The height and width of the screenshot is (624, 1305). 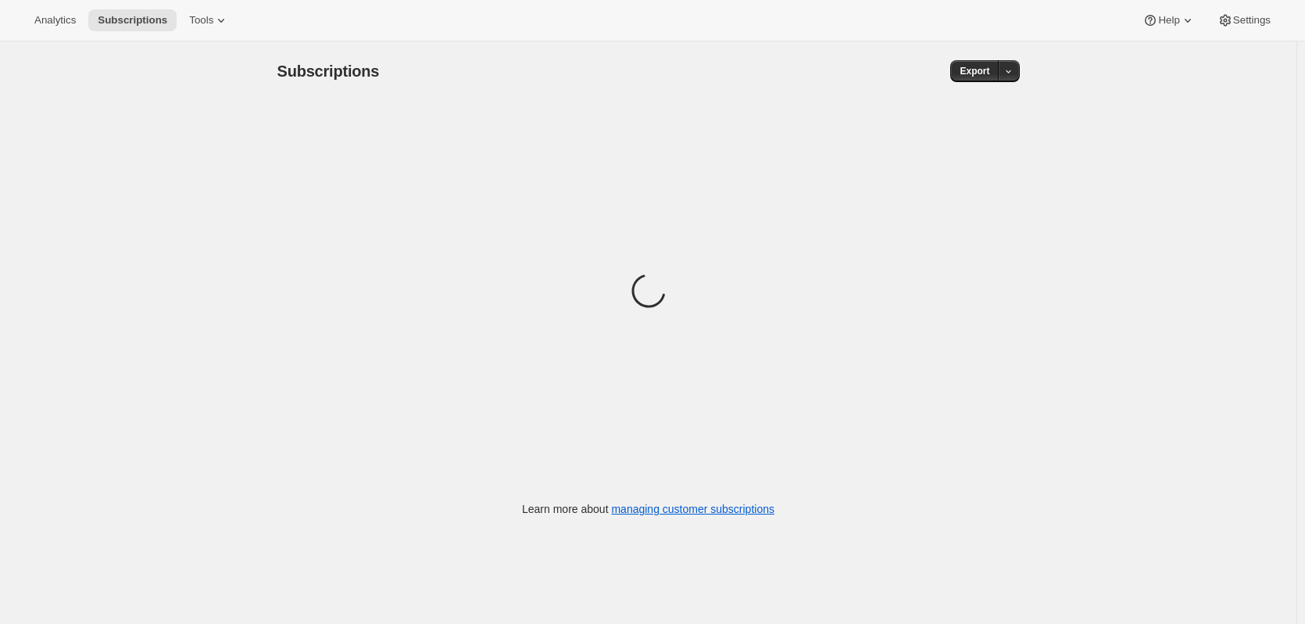 What do you see at coordinates (55, 20) in the screenshot?
I see `button: Analytics` at bounding box center [55, 20].